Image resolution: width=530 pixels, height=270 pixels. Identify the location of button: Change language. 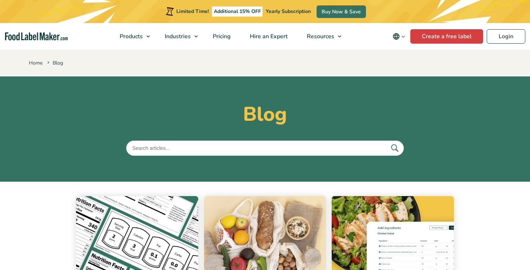
(399, 36).